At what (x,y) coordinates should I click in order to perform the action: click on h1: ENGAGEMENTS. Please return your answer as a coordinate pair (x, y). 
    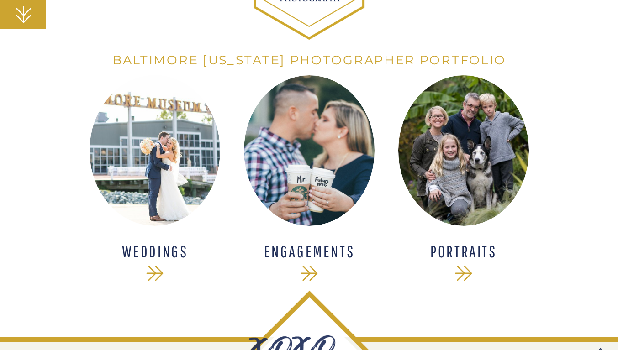
    Looking at the image, I should click on (309, 252).